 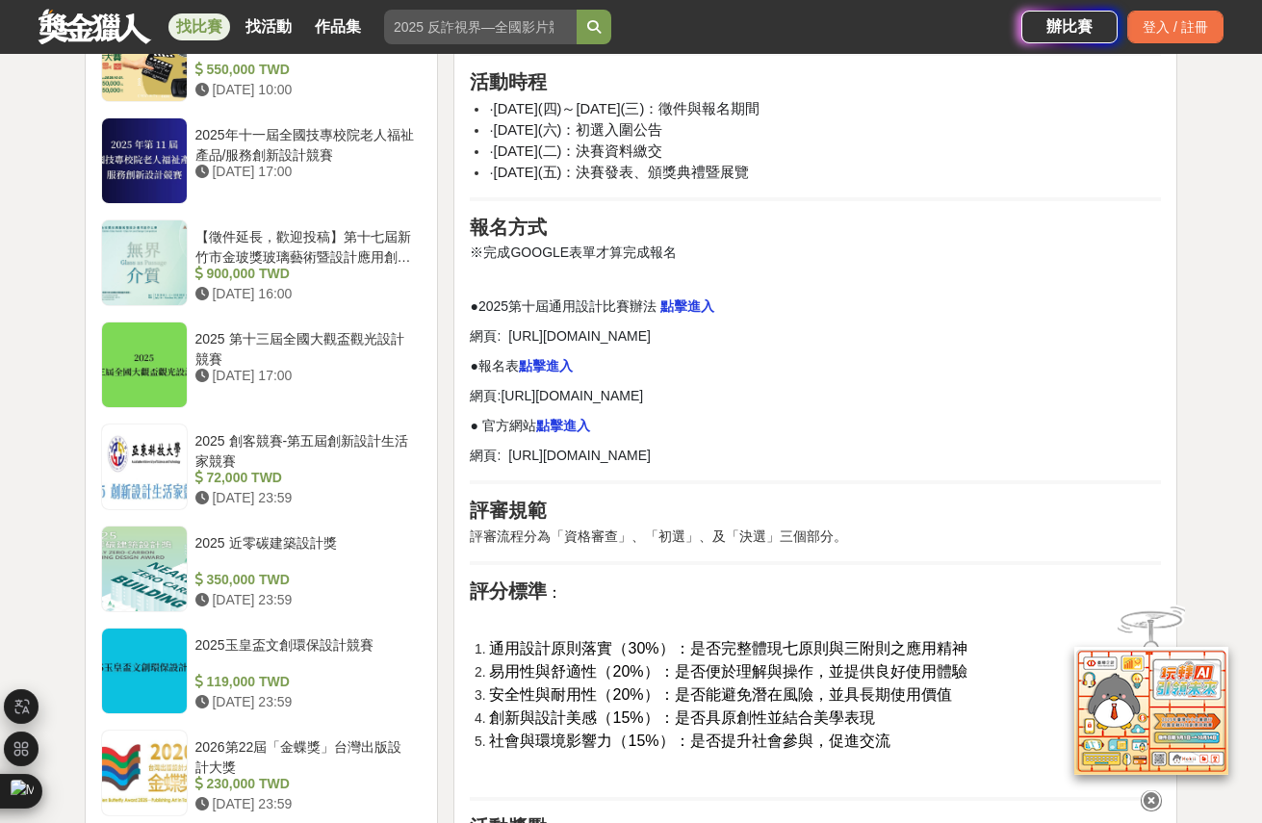 What do you see at coordinates (305, 756) in the screenshot?
I see `div: 2026第22屆「金蝶獎」台灣出版設計大獎` at bounding box center [305, 756].